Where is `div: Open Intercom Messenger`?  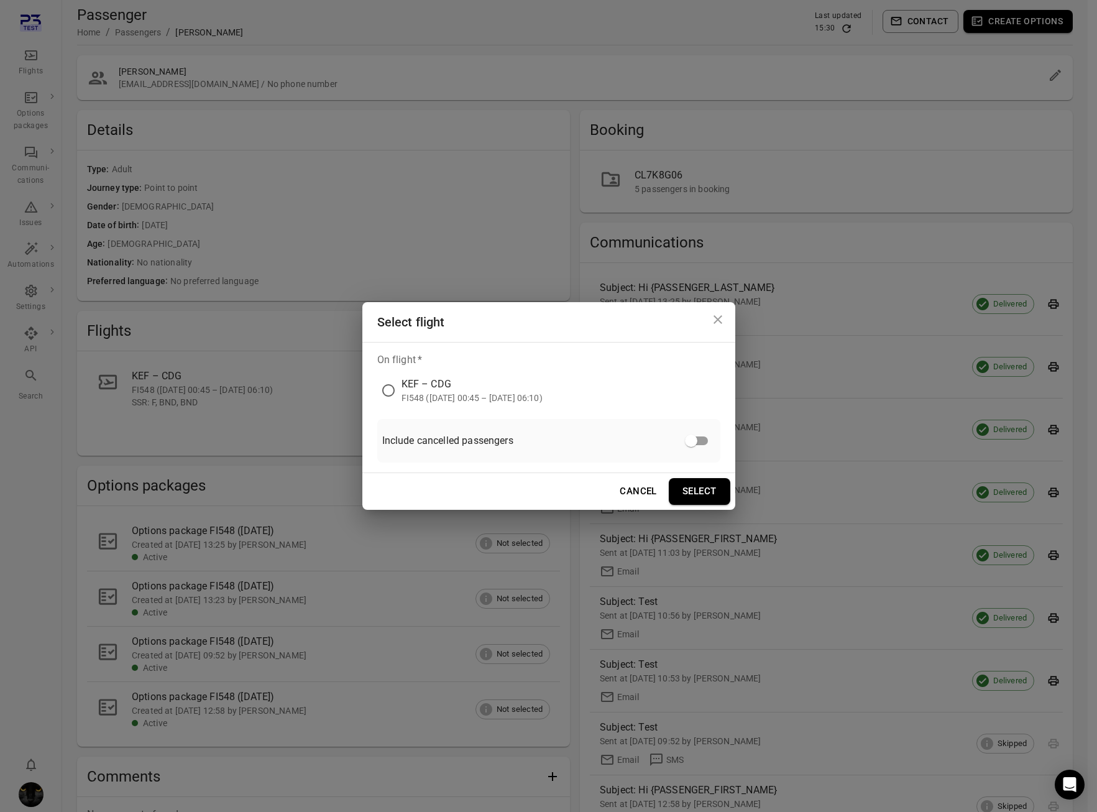 div: Open Intercom Messenger is located at coordinates (1070, 785).